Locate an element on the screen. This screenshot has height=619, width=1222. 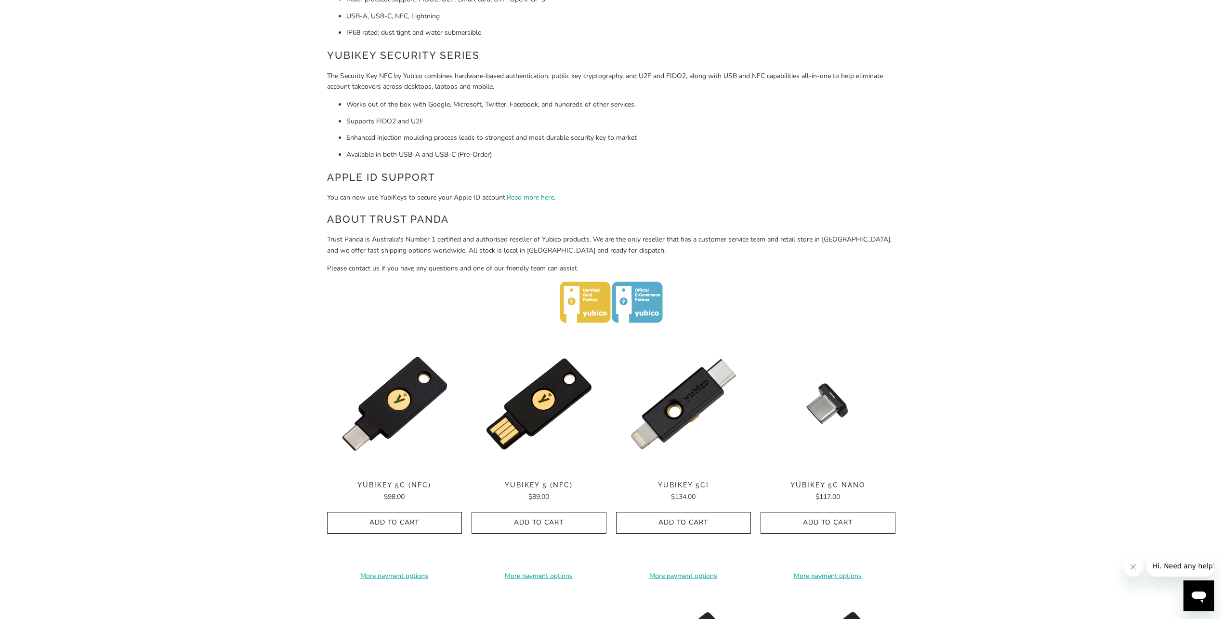
a: YubiKey 5C (NFC) - Trust Panda YubiKey 5C (NFC) - Trust Panda is located at coordinates (395, 404).